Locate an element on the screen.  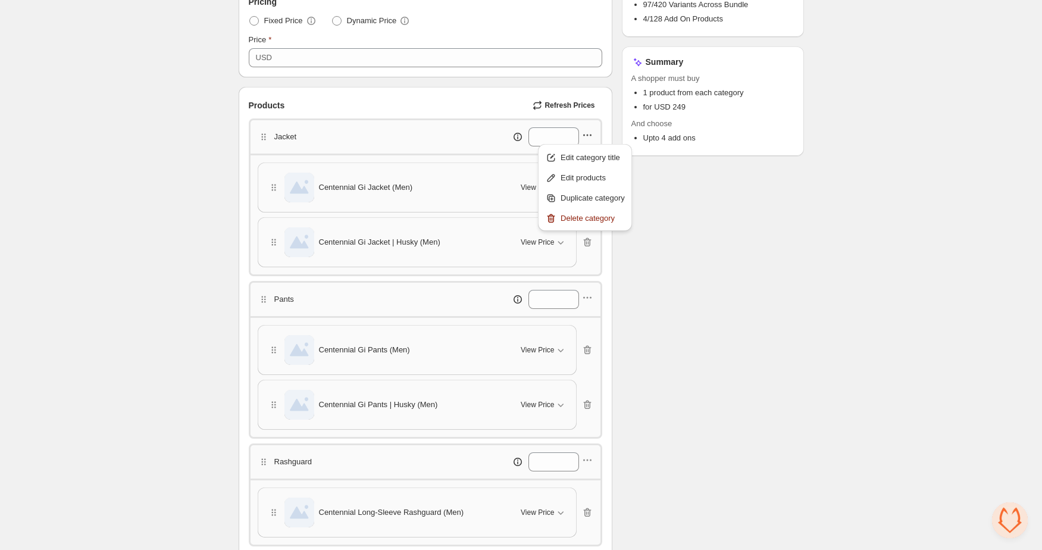
img: Centennial Gi Pants (Men) is located at coordinates (299, 350).